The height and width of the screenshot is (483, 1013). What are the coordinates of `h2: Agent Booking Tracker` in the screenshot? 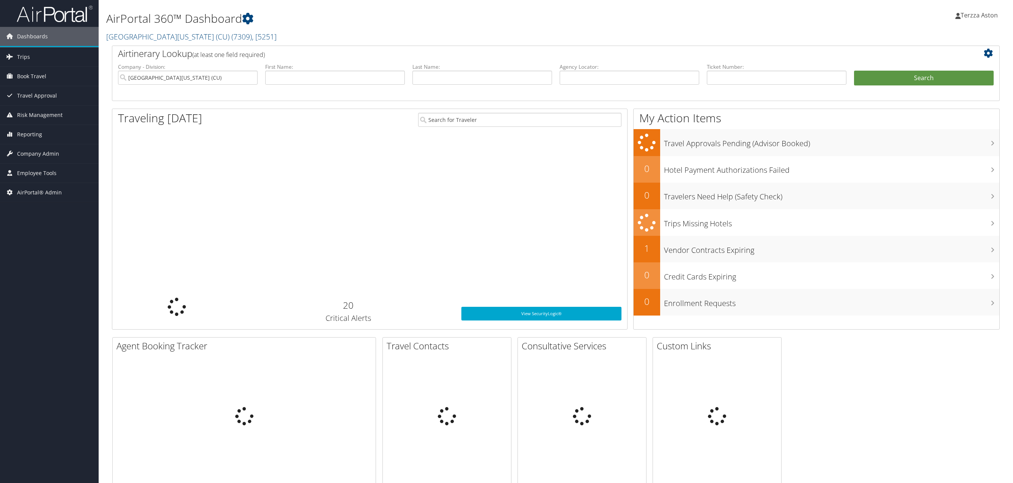 It's located at (246, 346).